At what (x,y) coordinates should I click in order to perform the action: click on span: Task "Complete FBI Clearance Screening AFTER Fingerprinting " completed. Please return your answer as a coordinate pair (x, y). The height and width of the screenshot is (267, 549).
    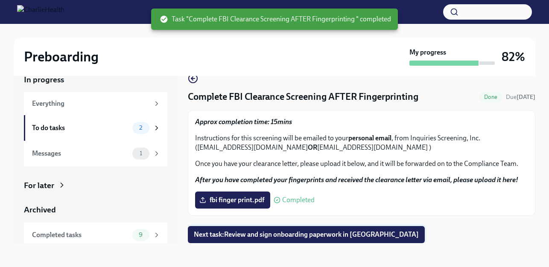
    Looking at the image, I should click on (276, 19).